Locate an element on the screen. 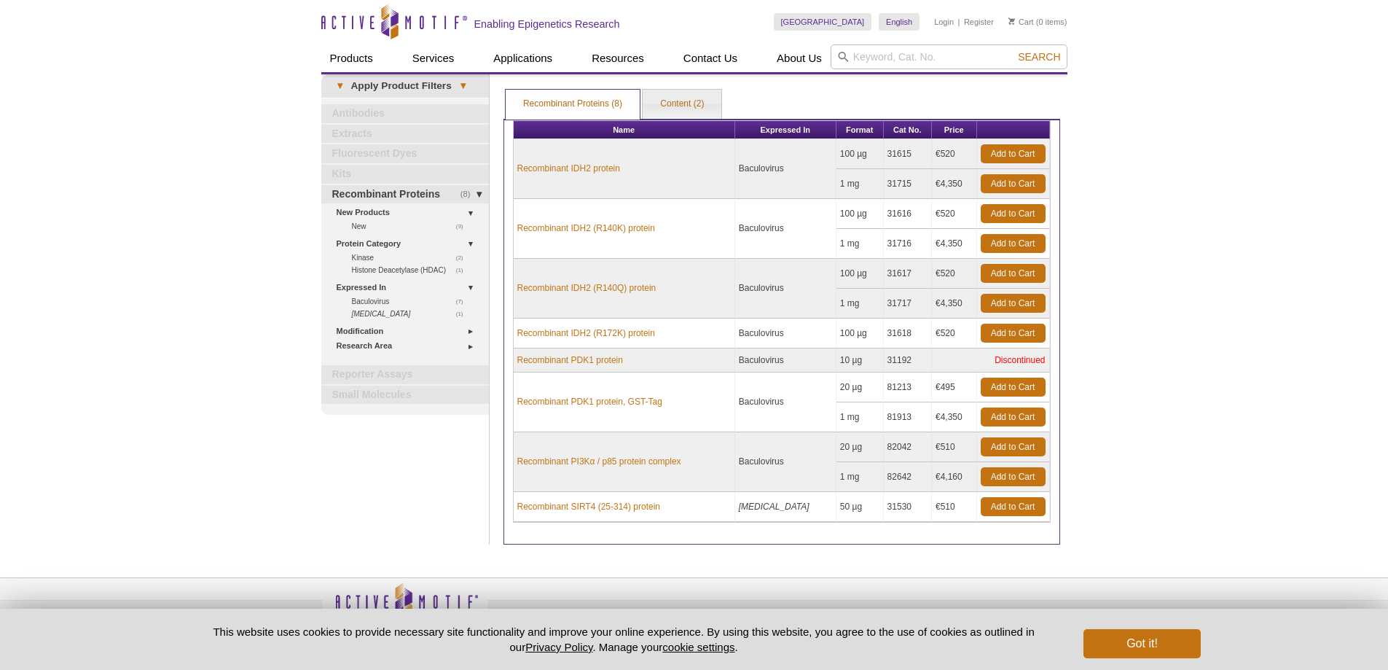 The height and width of the screenshot is (670, 1388). button: Got it! is located at coordinates (1142, 644).